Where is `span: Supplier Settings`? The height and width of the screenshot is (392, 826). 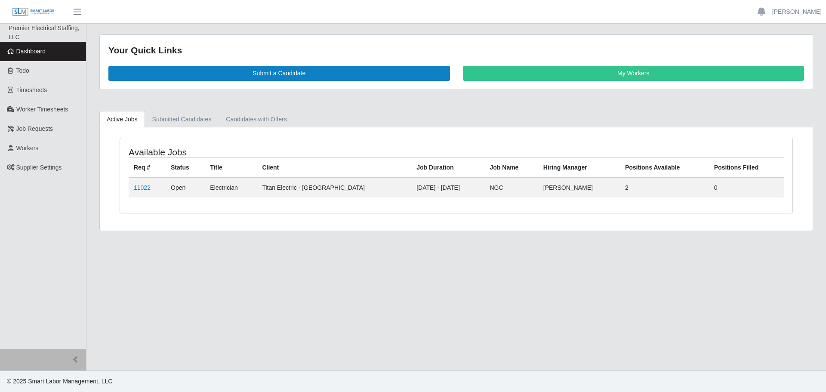 span: Supplier Settings is located at coordinates (39, 167).